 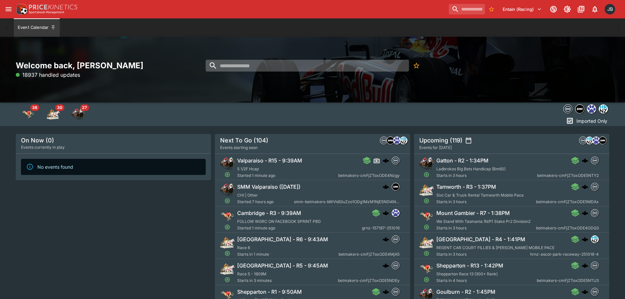 What do you see at coordinates (55, 167) in the screenshot?
I see `div: No events found` at bounding box center [55, 167].